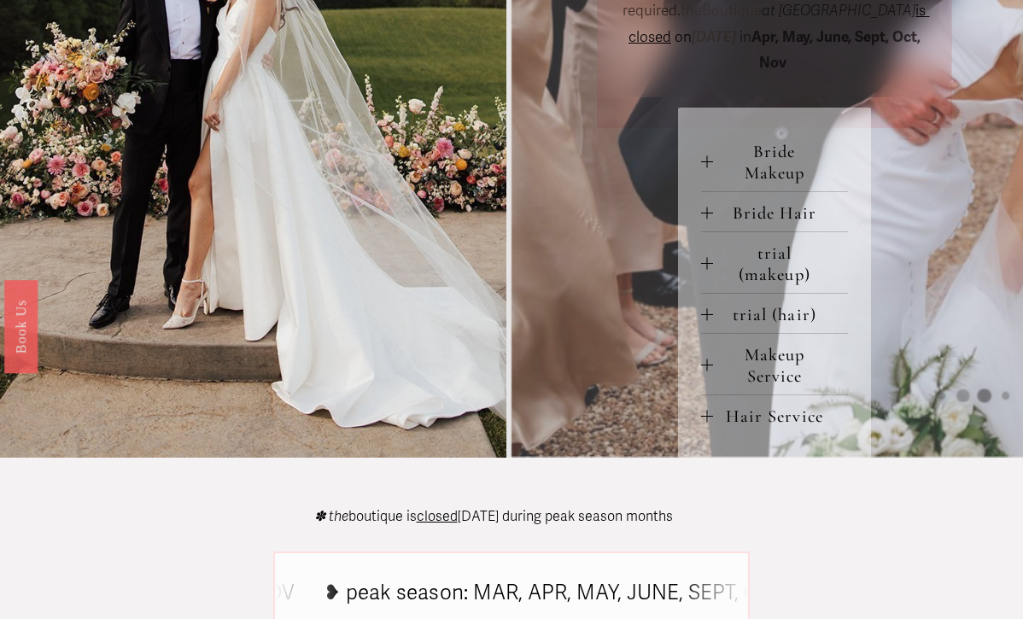  I want to click on span: closed, so click(437, 516).